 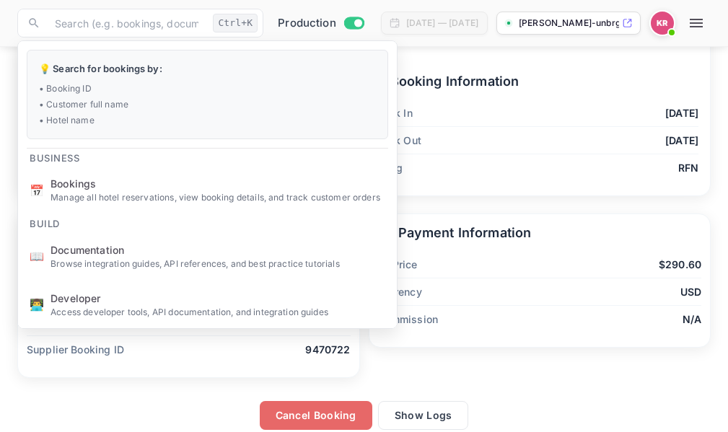 What do you see at coordinates (207, 89) in the screenshot?
I see `p: • Booking ID` at bounding box center [207, 89].